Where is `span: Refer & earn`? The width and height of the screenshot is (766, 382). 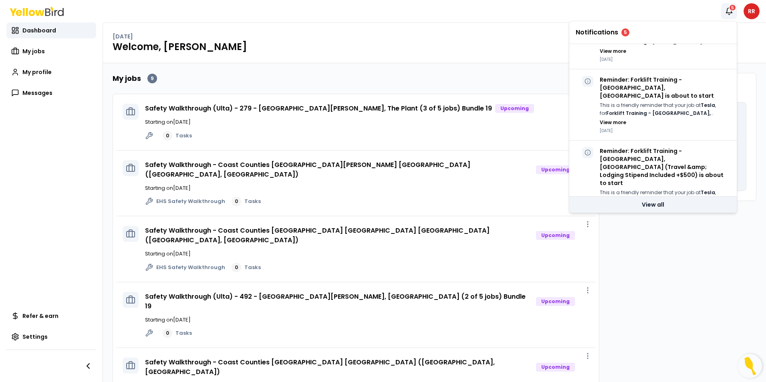
span: Refer & earn is located at coordinates (40, 316).